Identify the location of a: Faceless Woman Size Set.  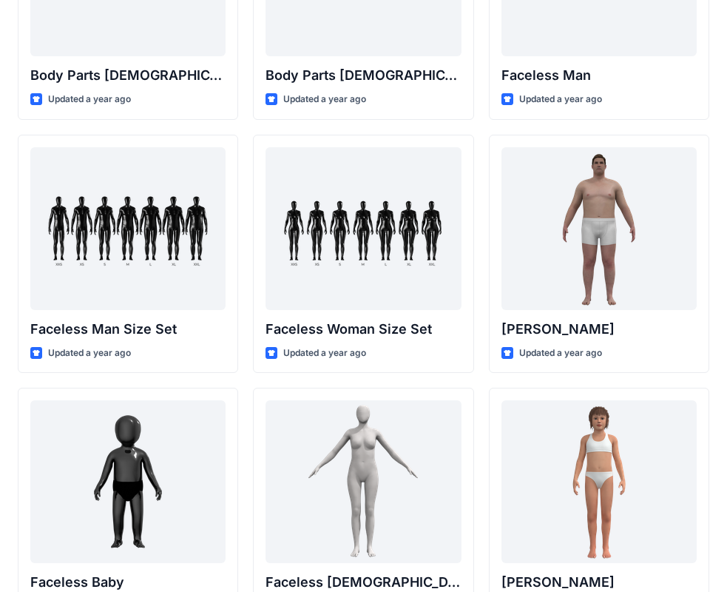
(363, 229).